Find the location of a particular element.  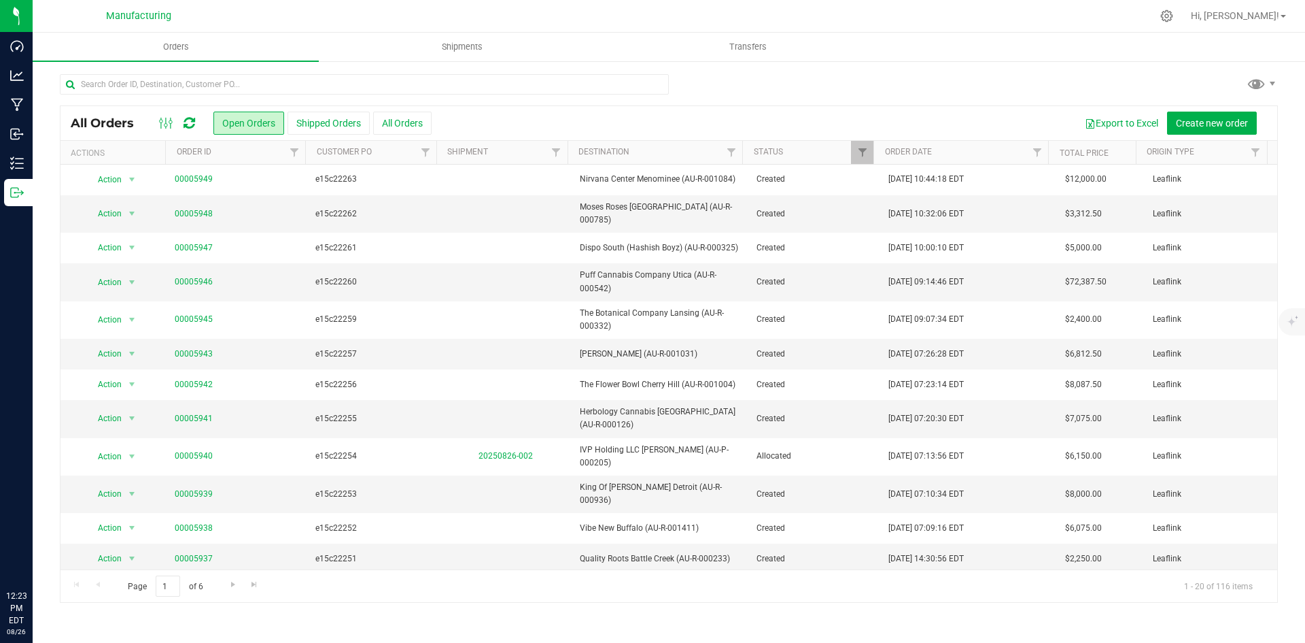

span: e15c22262 is located at coordinates (373, 213).